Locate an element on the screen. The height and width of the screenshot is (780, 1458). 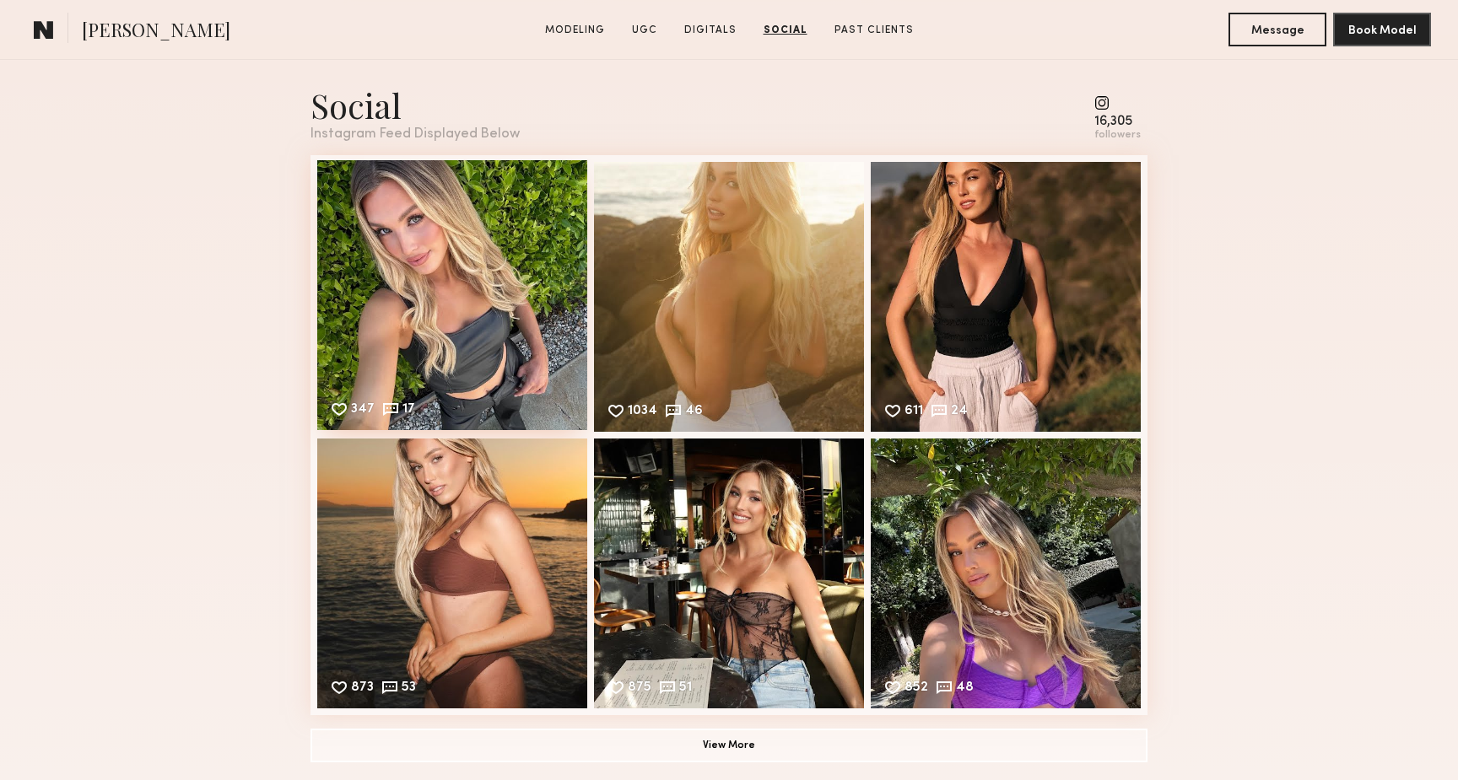
a: Social is located at coordinates (785, 30).